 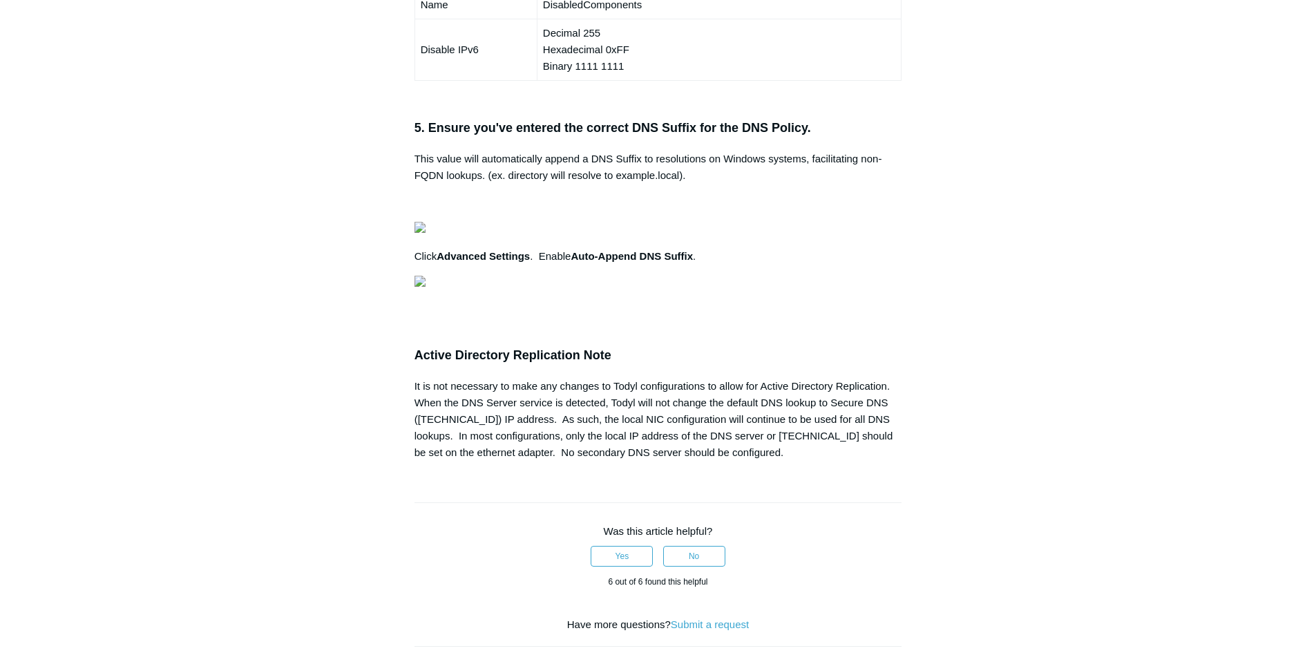 What do you see at coordinates (658, 419) in the screenshot?
I see `div: It is not necessary to make any changes to Todyl configurations to allow for Active Directory Rep...` at bounding box center [658, 419].